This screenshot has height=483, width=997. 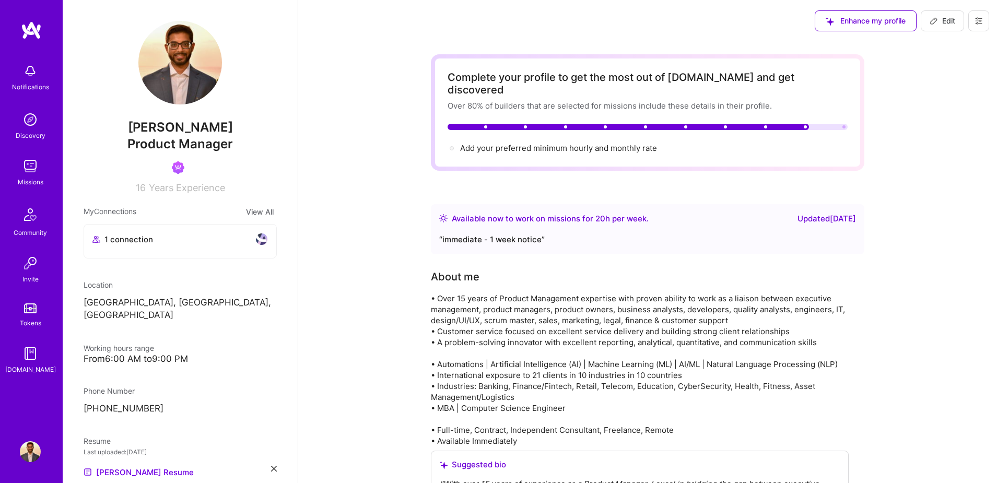 What do you see at coordinates (180, 241) in the screenshot?
I see `button: 1 connectionavatar` at bounding box center [180, 241].